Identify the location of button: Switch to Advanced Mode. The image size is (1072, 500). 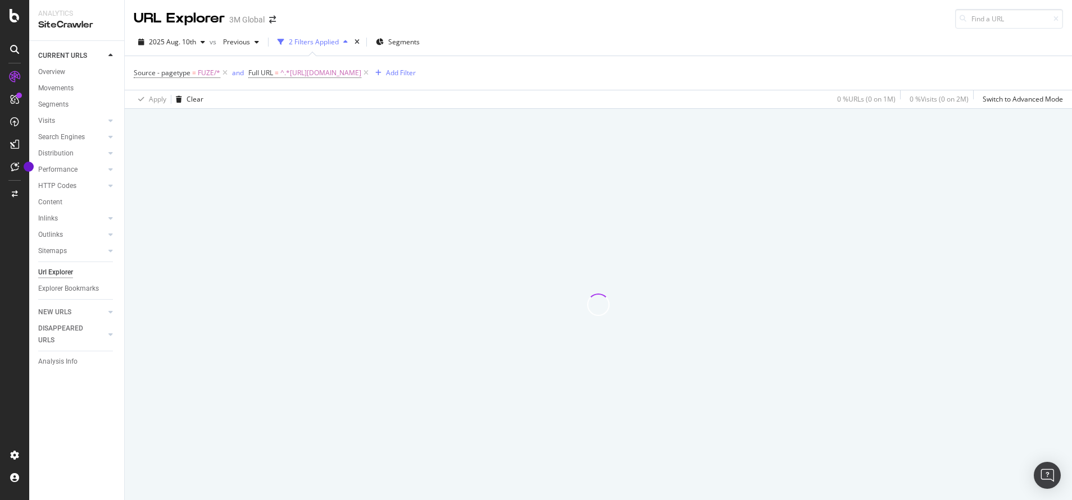
(1020, 99).